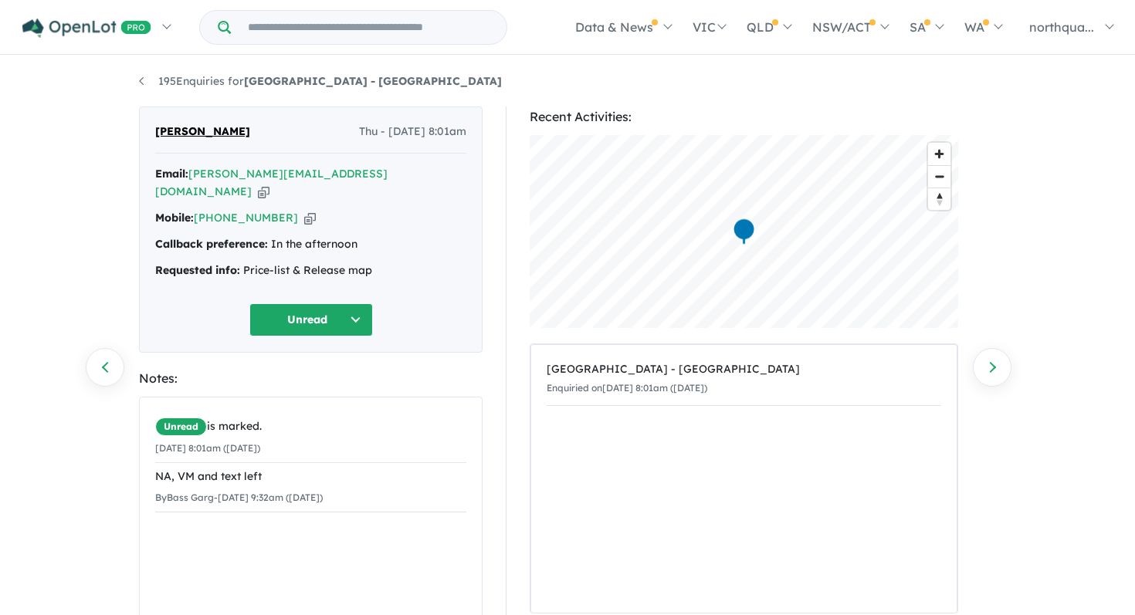 The image size is (1135, 615). I want to click on input: Try estate name, suburb, builder or developer, so click(368, 27).